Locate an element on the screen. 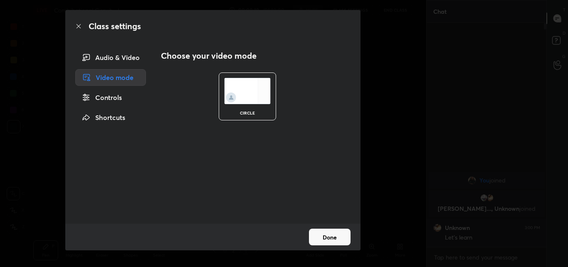  div: Controls is located at coordinates (111, 97).